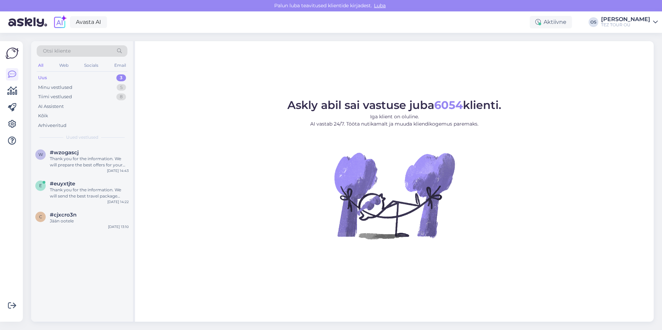 This screenshot has width=662, height=330. What do you see at coordinates (82, 137) in the screenshot?
I see `span: Uued vestlused` at bounding box center [82, 137].